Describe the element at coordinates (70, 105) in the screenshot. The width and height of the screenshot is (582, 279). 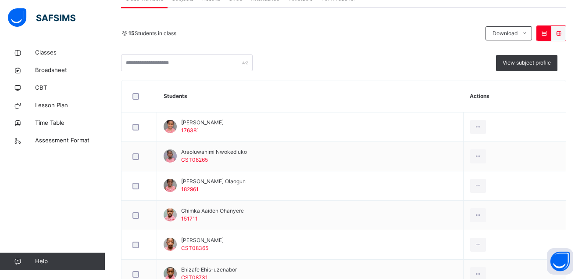
I see `span: Lesson Plan` at that location.